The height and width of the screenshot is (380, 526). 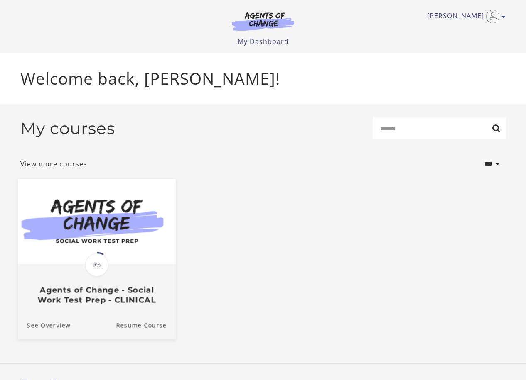 What do you see at coordinates (68, 128) in the screenshot?
I see `h2: My courses` at bounding box center [68, 128].